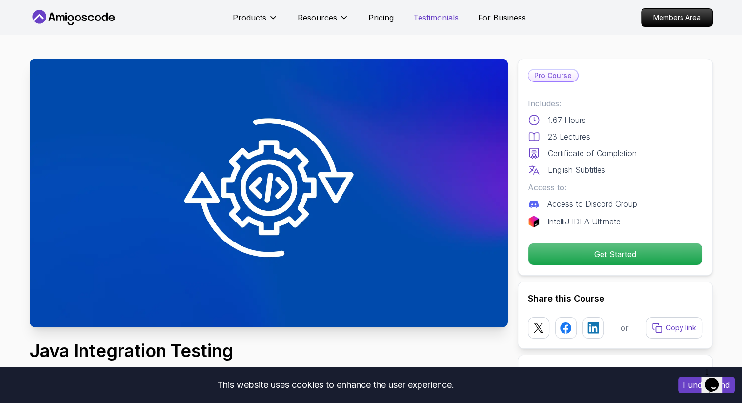  Describe the element at coordinates (317, 18) in the screenshot. I see `p: Resources` at that location.